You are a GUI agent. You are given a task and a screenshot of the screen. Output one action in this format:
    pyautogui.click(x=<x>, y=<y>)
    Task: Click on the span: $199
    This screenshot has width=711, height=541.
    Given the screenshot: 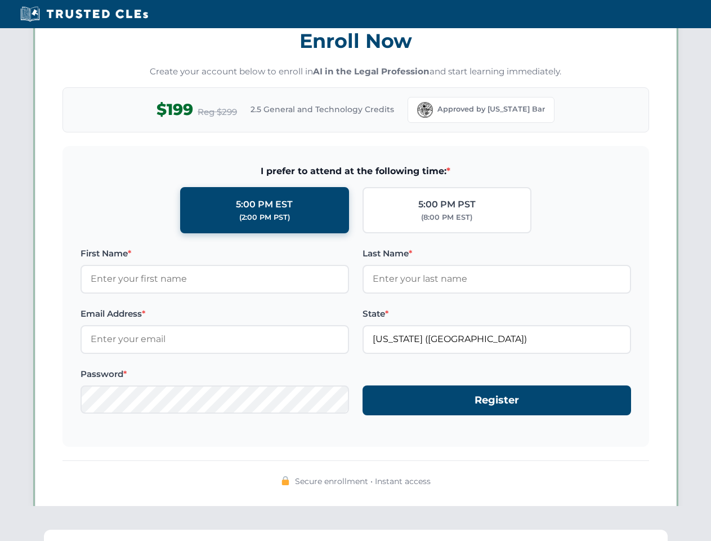 What is the action you would take?
    pyautogui.click(x=175, y=109)
    